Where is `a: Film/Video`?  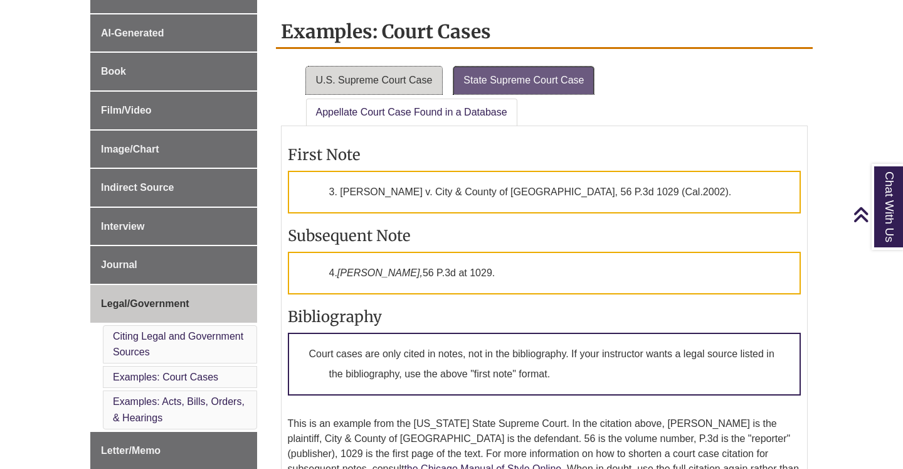
a: Film/Video is located at coordinates (174, 110).